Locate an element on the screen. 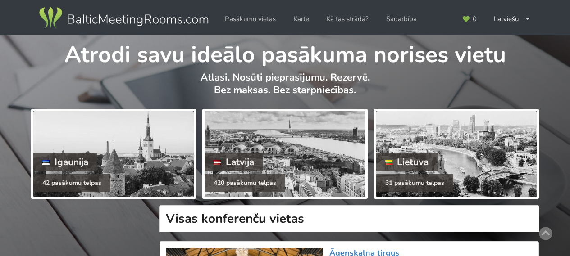  div: 420 pasākumu telpas is located at coordinates (244, 183).